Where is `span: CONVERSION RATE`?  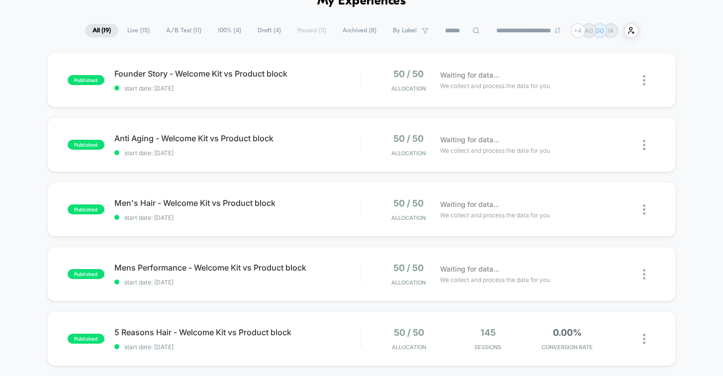
span: CONVERSION RATE is located at coordinates (567, 347).